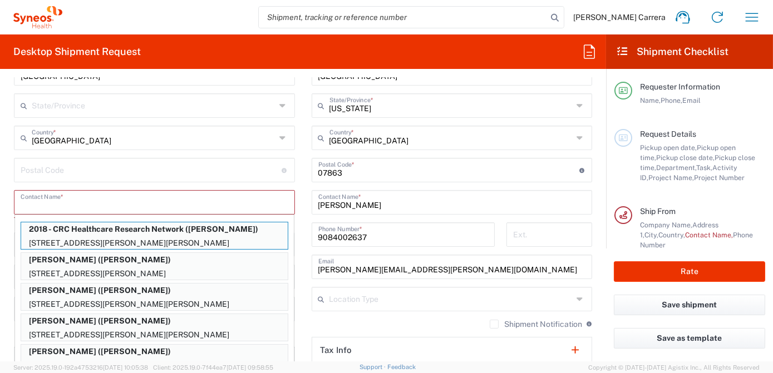 The width and height of the screenshot is (773, 373). What do you see at coordinates (690, 338) in the screenshot?
I see `button: Save as template` at bounding box center [690, 338].